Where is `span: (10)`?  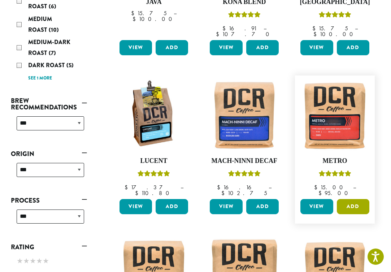
span: (10) is located at coordinates (54, 30).